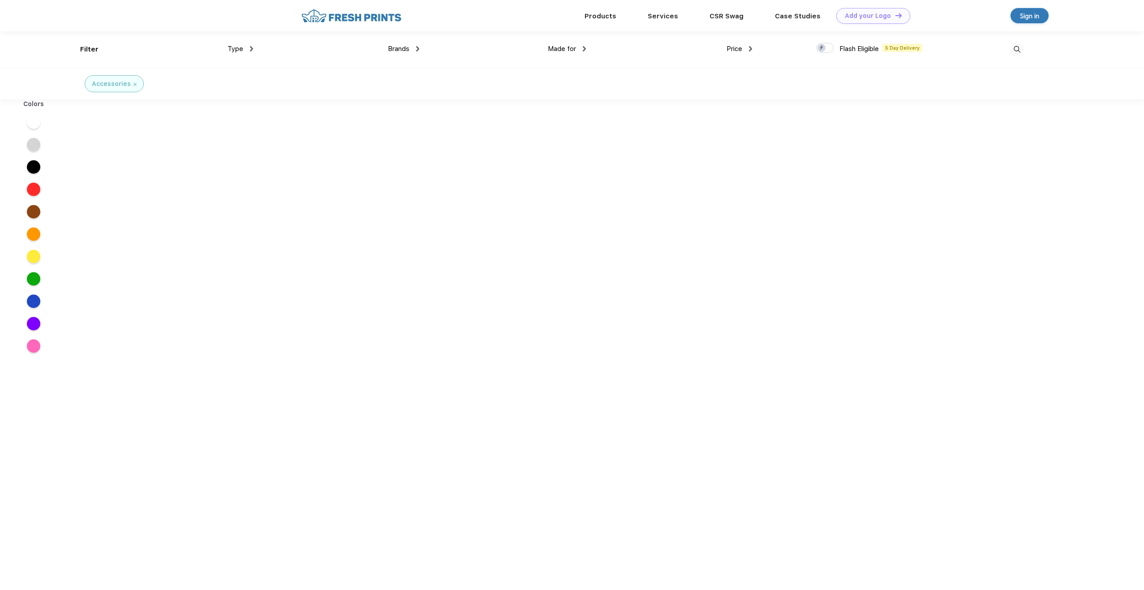 This screenshot has width=1144, height=590. What do you see at coordinates (111, 84) in the screenshot?
I see `div: Accessories` at bounding box center [111, 84].